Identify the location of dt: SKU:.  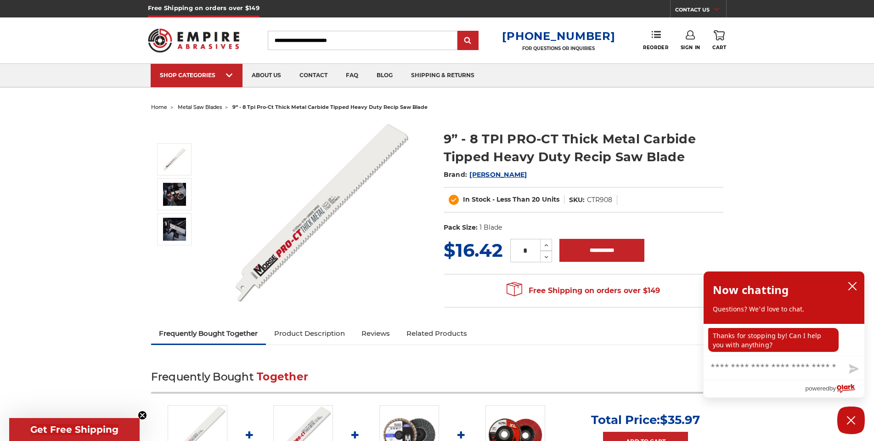
(577, 200).